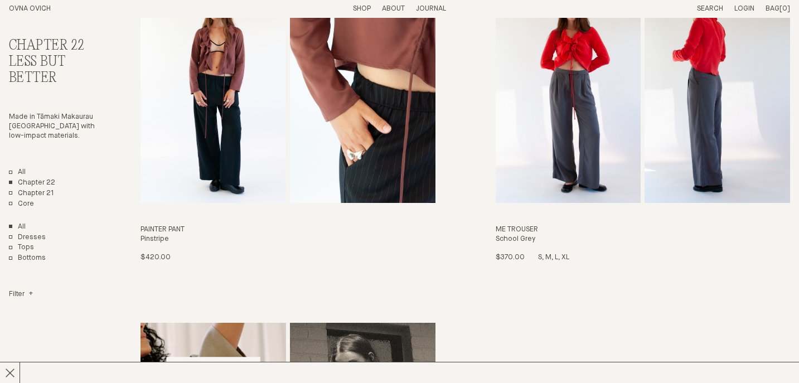  I want to click on h4: Pinstripe, so click(288, 239).